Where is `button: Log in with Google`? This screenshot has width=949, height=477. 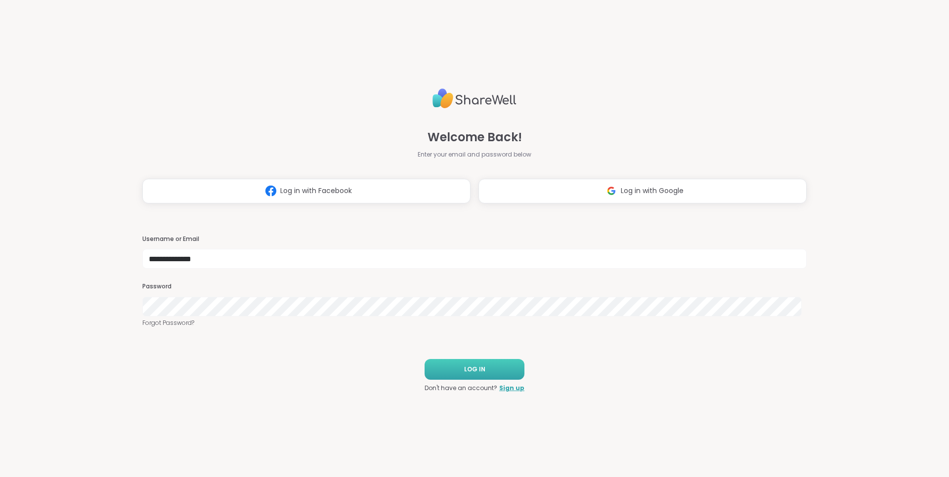
button: Log in with Google is located at coordinates (642, 191).